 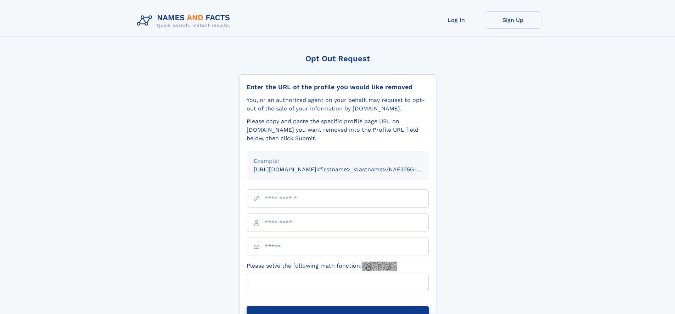 What do you see at coordinates (338, 161) in the screenshot?
I see `div: Example:` at bounding box center [338, 161].